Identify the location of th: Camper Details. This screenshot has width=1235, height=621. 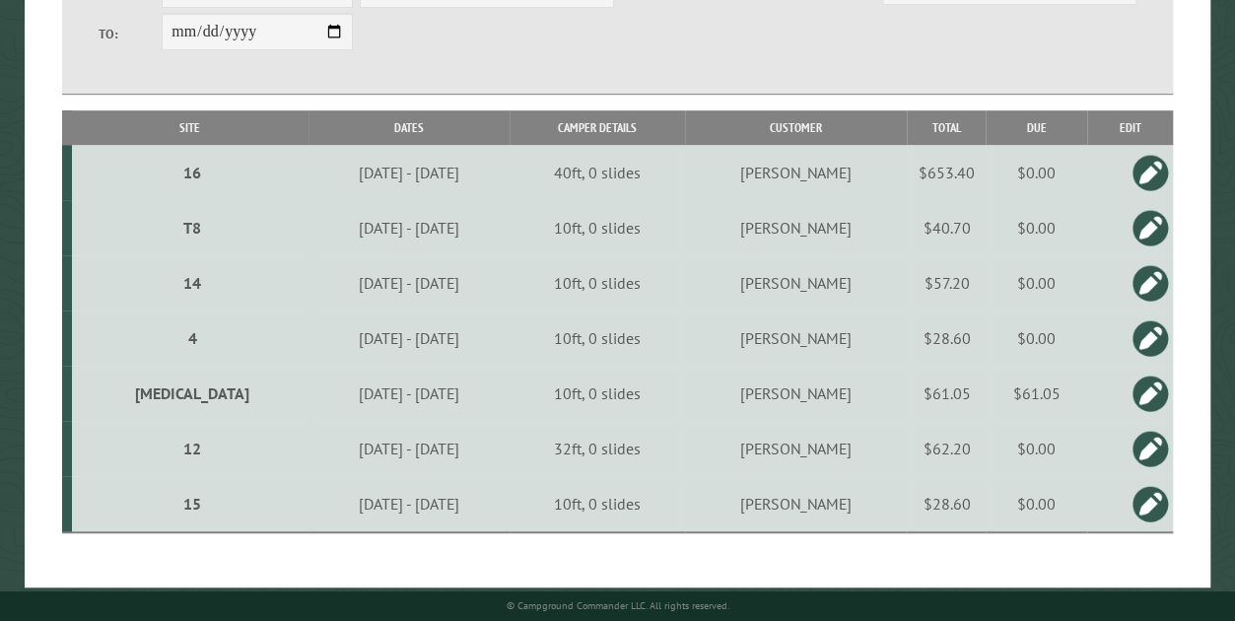
(597, 127).